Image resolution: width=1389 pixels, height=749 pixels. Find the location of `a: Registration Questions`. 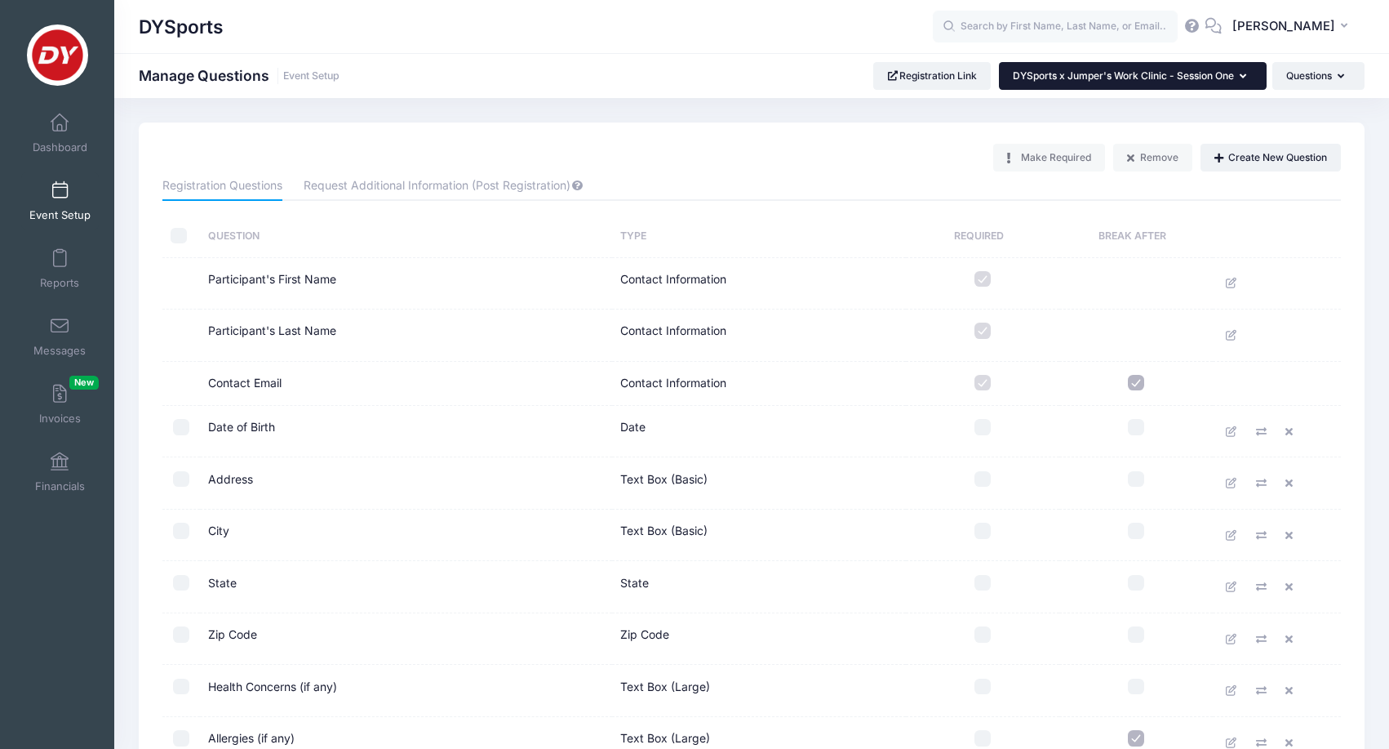

a: Registration Questions is located at coordinates (222, 186).